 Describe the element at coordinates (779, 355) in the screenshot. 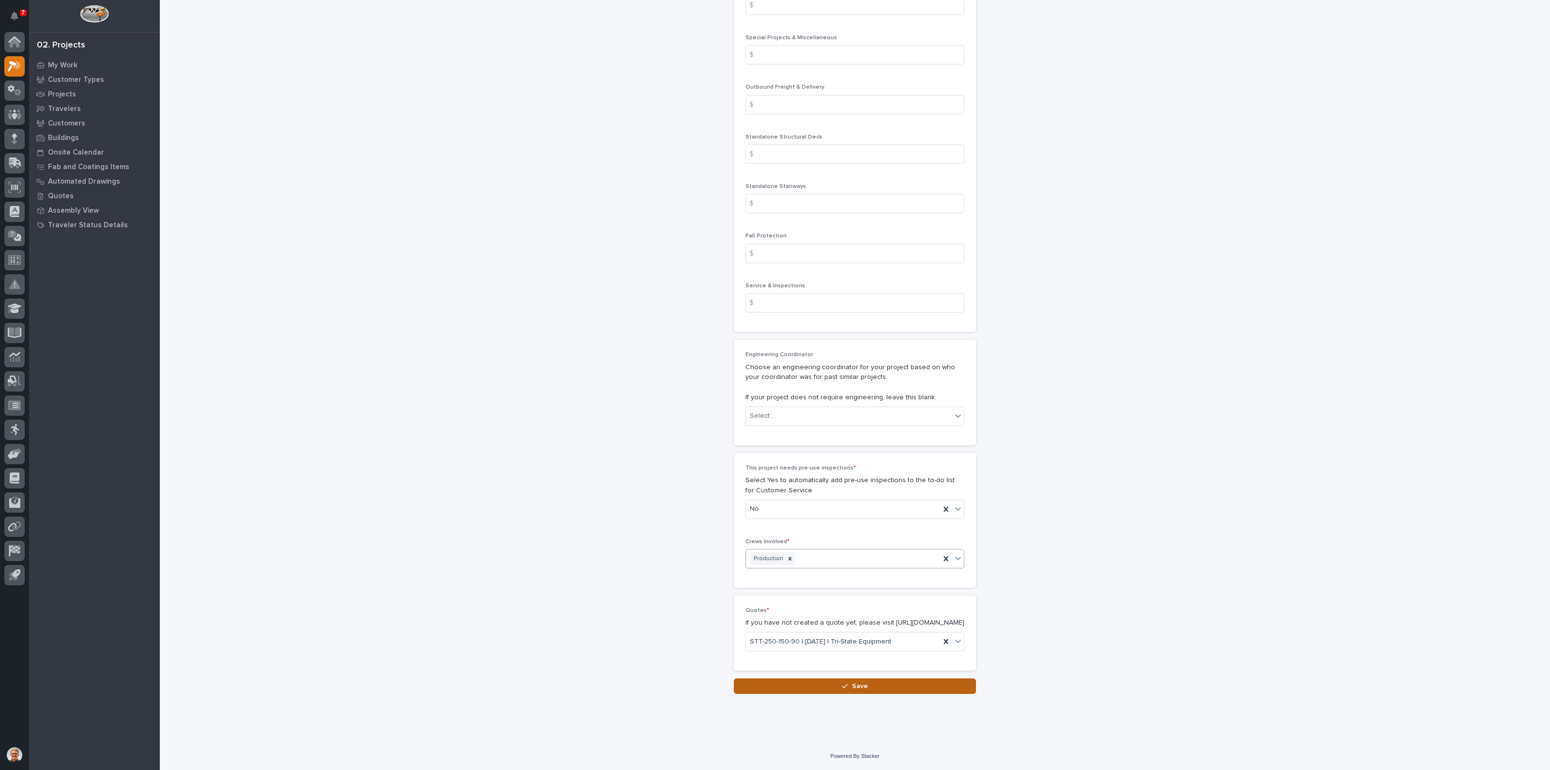

I see `span: Engineering Coordinator` at that location.